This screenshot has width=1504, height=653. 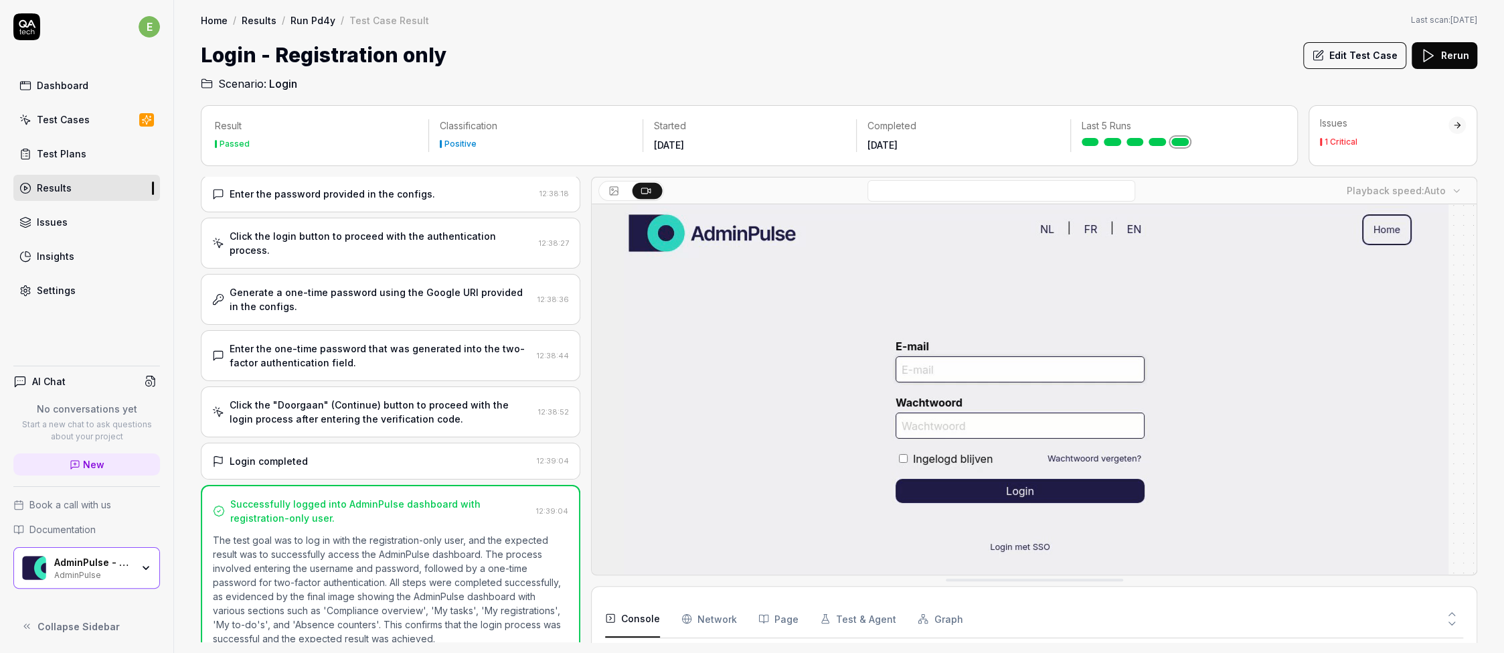 I want to click on button: AdminPulse - 0475.384.429 LogoAdminPulse - 0475.384.429AdminPulse, so click(x=86, y=568).